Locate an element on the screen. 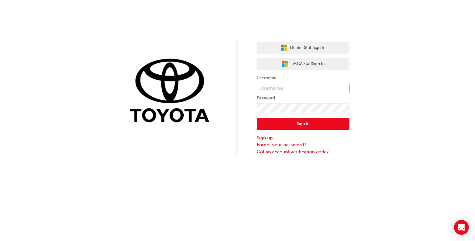 This screenshot has width=475, height=241. a: Got an account verification code? is located at coordinates (303, 151).